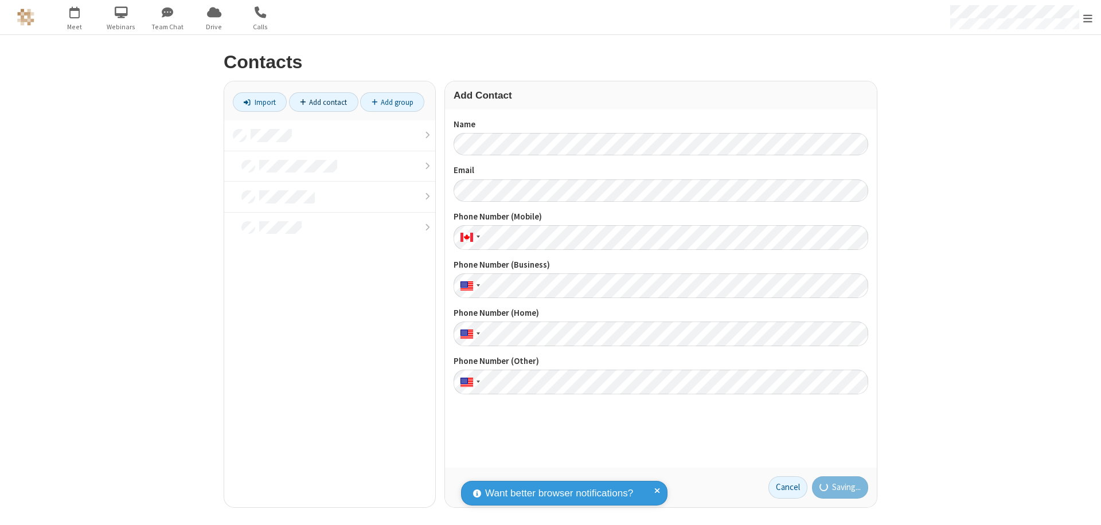 This screenshot has width=1101, height=525. I want to click on label: Phone Number (Other), so click(661, 361).